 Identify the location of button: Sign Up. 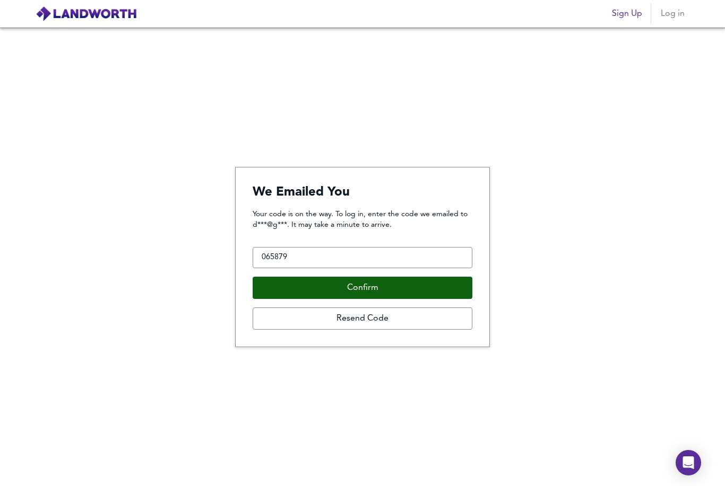
(627, 14).